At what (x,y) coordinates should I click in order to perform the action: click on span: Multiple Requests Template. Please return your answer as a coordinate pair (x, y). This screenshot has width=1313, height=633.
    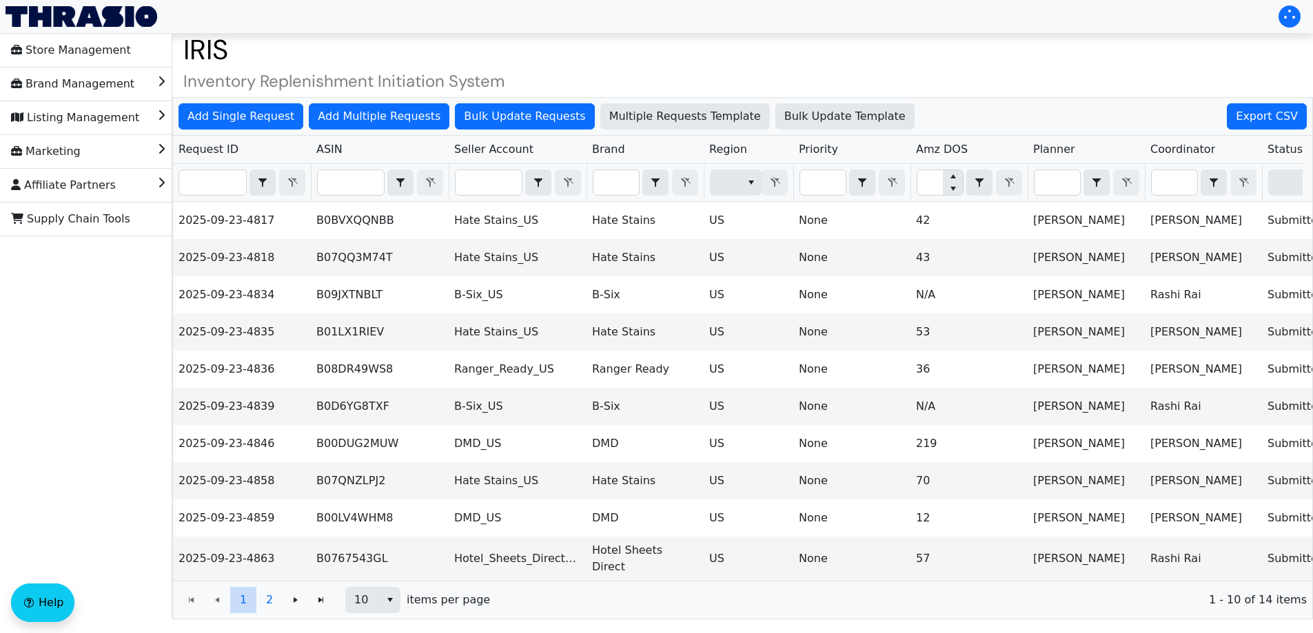
    Looking at the image, I should click on (685, 116).